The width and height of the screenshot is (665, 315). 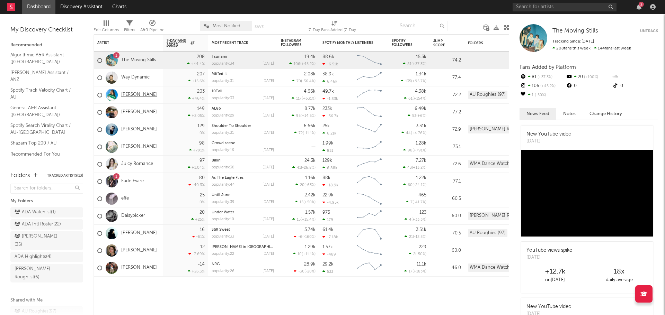 What do you see at coordinates (326, 213) in the screenshot?
I see `div: 975` at bounding box center [326, 213].